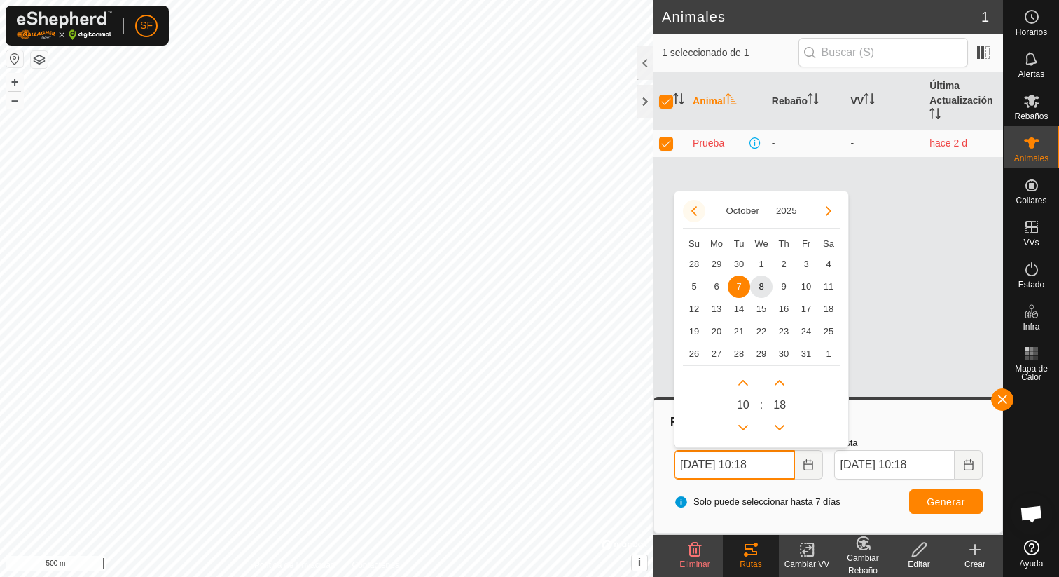  What do you see at coordinates (829, 264) in the screenshot?
I see `span: 4` at bounding box center [829, 264].